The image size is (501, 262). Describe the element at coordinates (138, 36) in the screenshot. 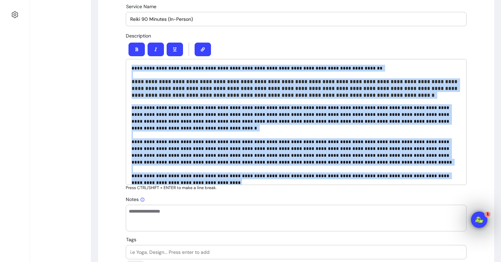

I see `span: Description` at that location.